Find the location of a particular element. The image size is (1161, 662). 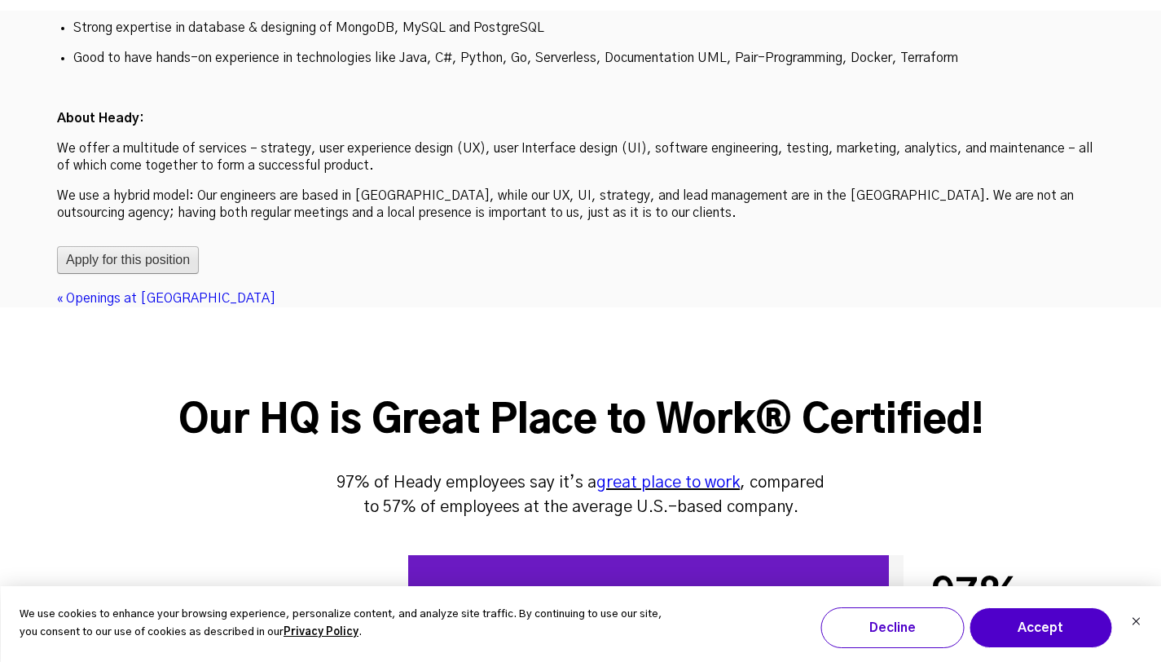

a: great place to work is located at coordinates (668, 482).